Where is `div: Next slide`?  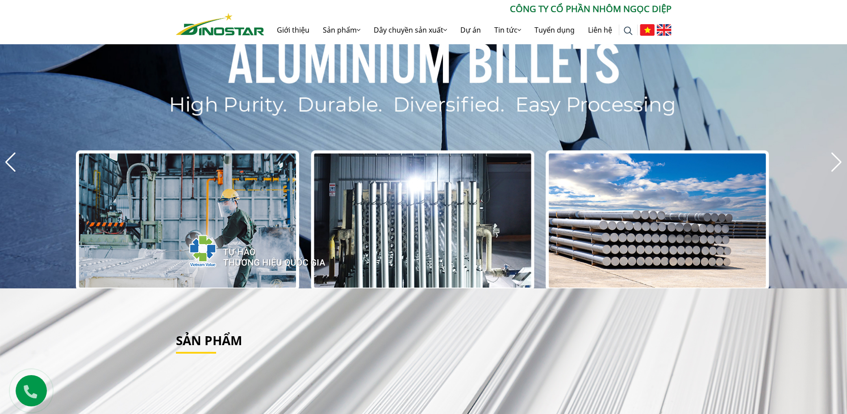
div: Next slide is located at coordinates (837, 162).